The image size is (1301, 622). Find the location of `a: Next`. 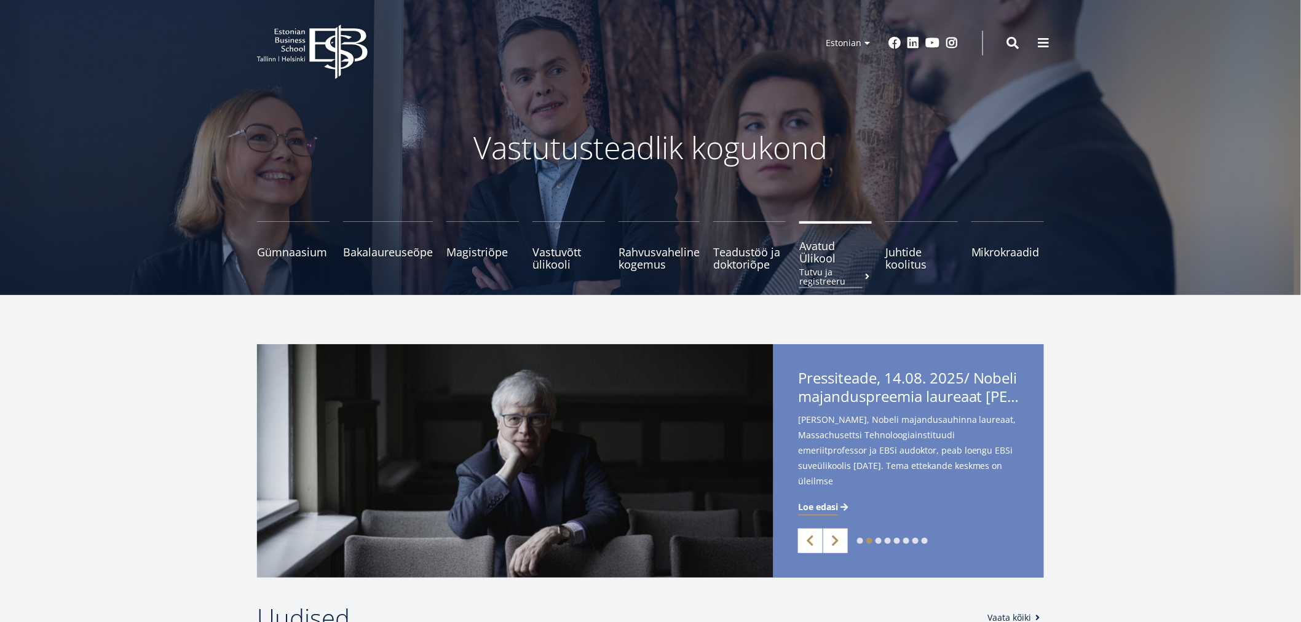

a: Next is located at coordinates (836, 541).